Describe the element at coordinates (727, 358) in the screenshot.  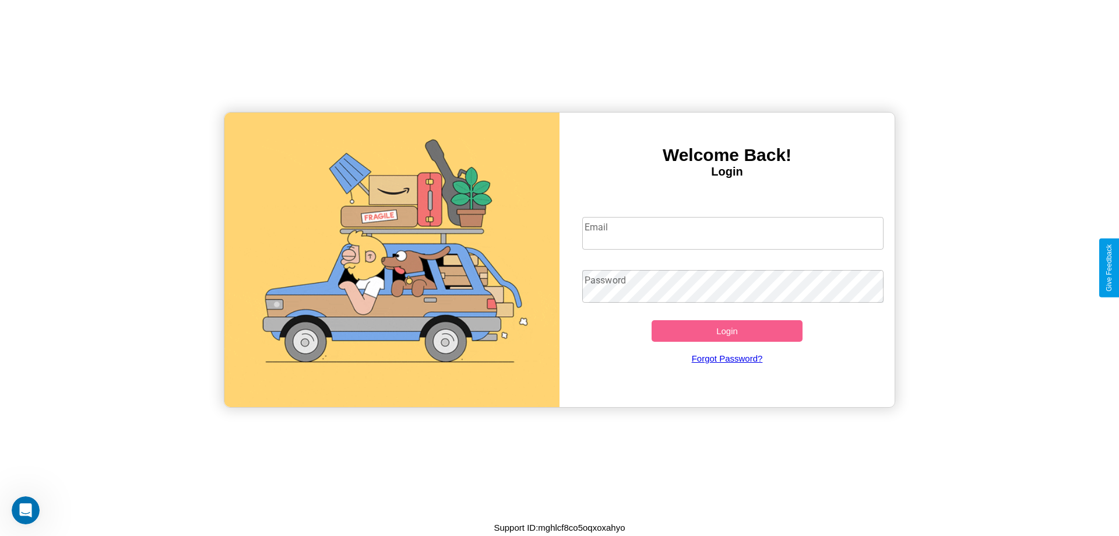
I see `a: Forgot Password?` at that location.